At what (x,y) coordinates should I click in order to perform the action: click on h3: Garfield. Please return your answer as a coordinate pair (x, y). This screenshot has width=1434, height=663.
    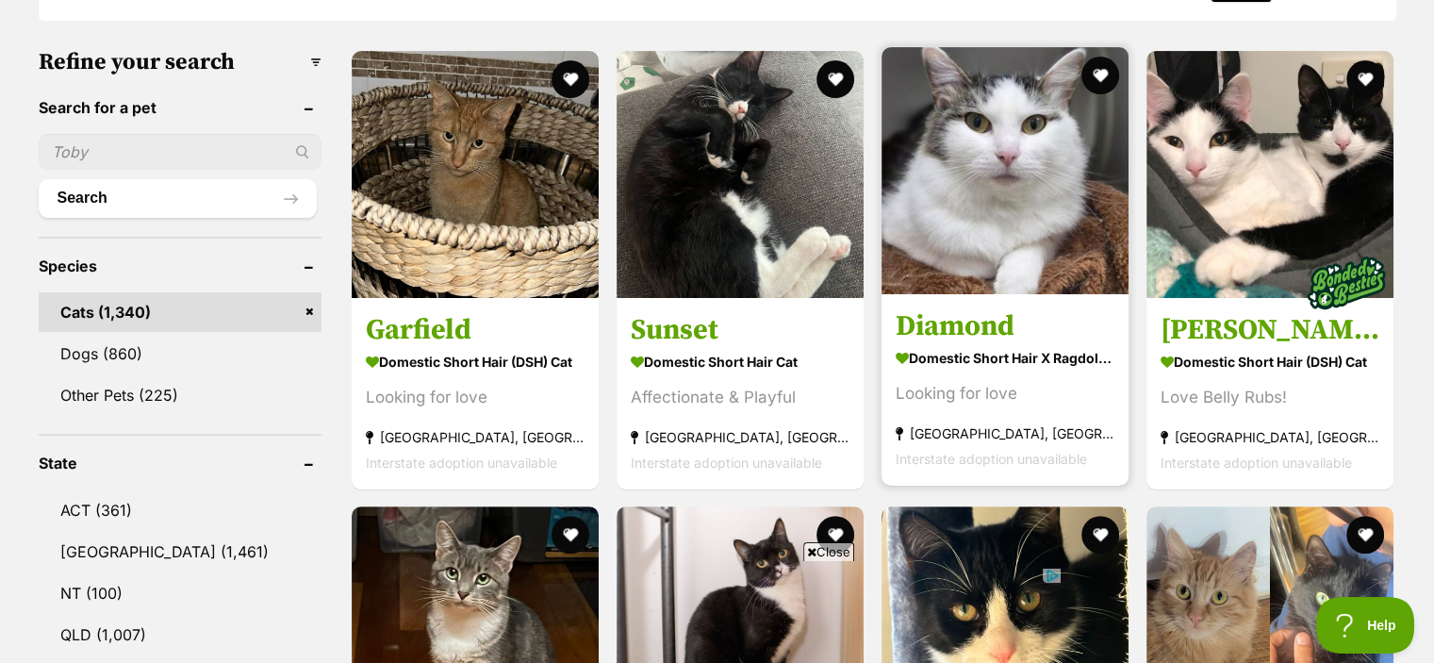
    Looking at the image, I should click on (475, 329).